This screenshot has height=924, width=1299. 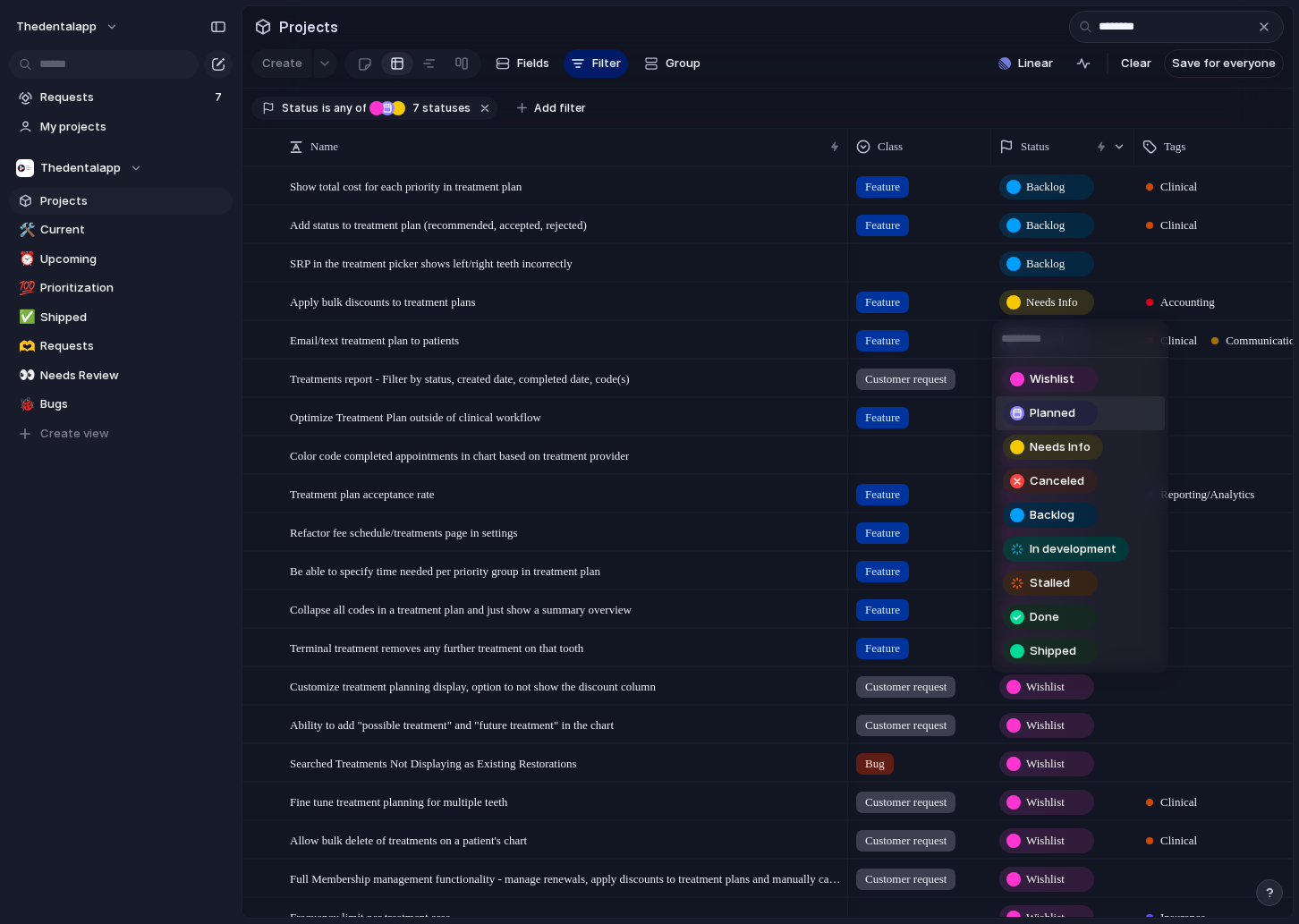 What do you see at coordinates (1052, 379) in the screenshot?
I see `span: Wishlist` at bounding box center [1052, 379].